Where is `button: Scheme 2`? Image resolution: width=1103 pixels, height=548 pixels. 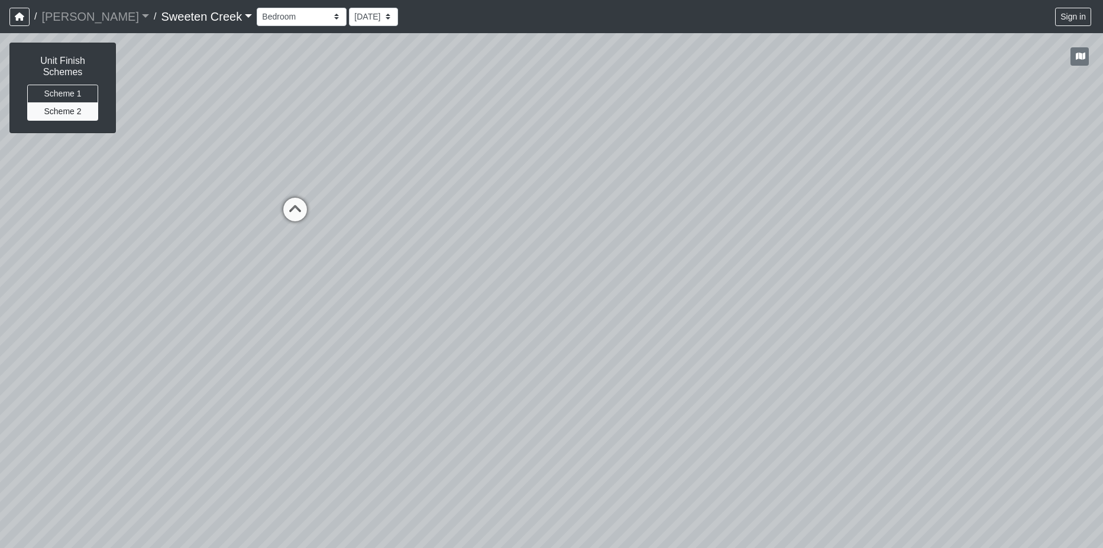 button: Scheme 2 is located at coordinates (63, 111).